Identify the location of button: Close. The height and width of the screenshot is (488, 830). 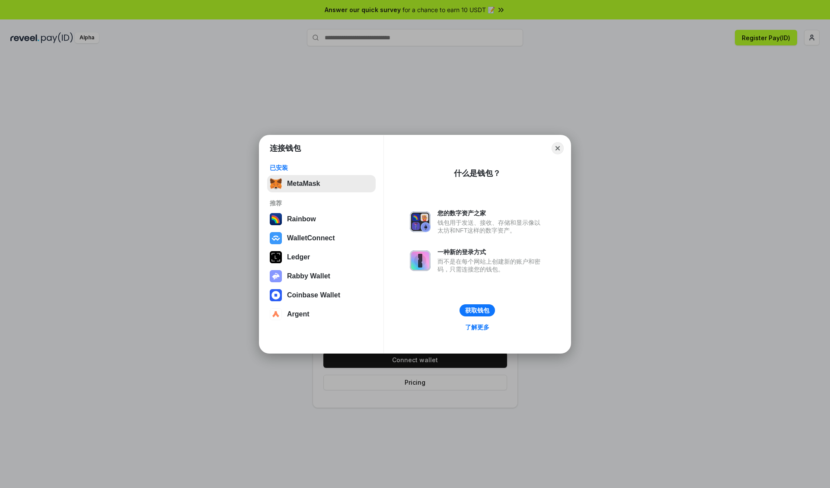
(558, 148).